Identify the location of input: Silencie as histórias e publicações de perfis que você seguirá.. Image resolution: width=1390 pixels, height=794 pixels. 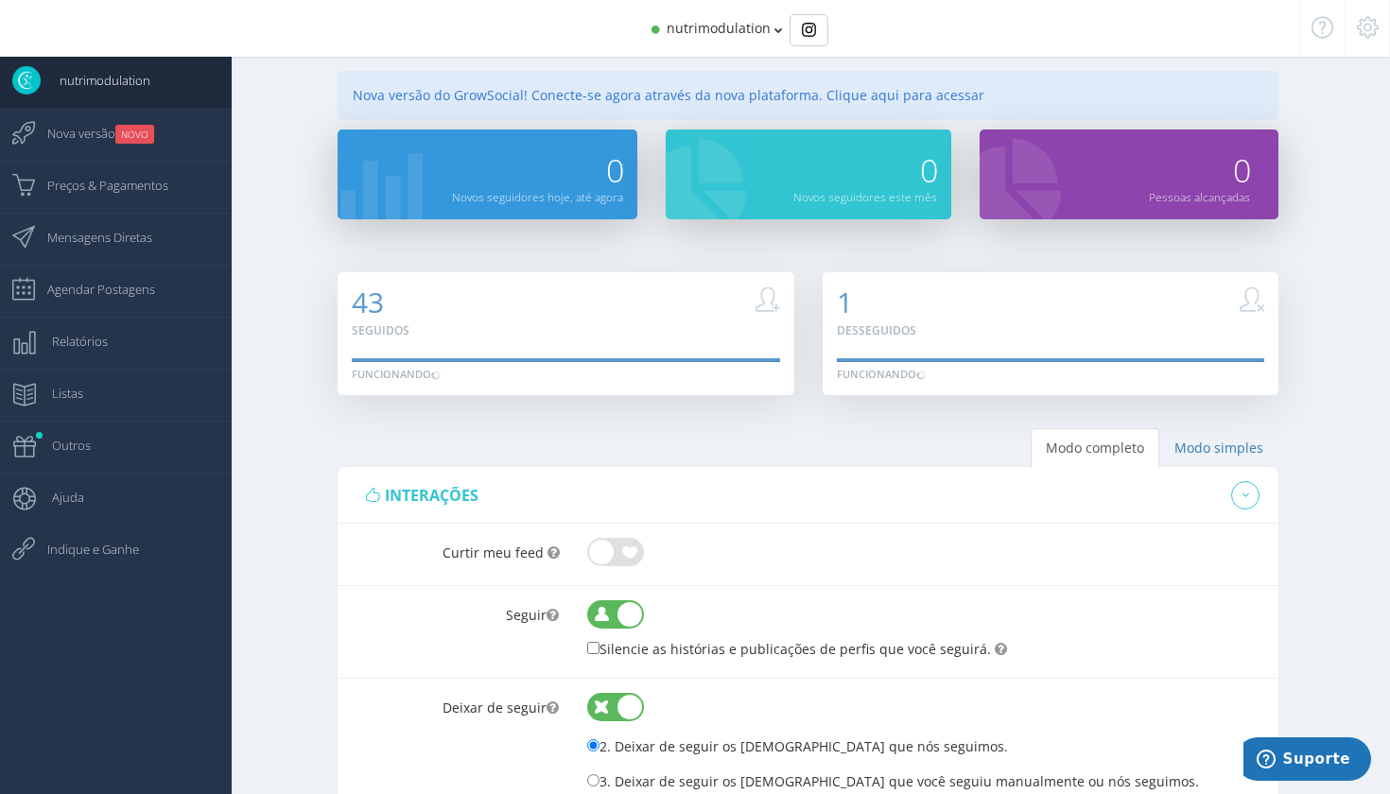
(593, 648).